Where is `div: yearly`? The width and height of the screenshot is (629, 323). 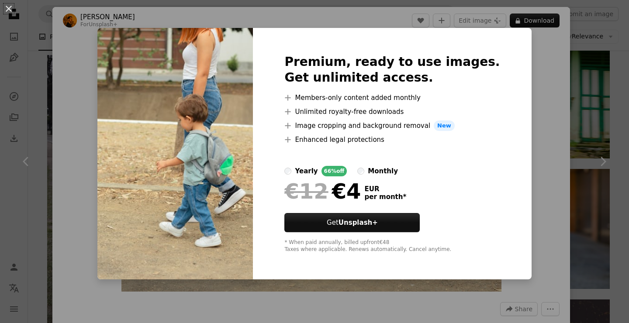 div: yearly is located at coordinates (306, 171).